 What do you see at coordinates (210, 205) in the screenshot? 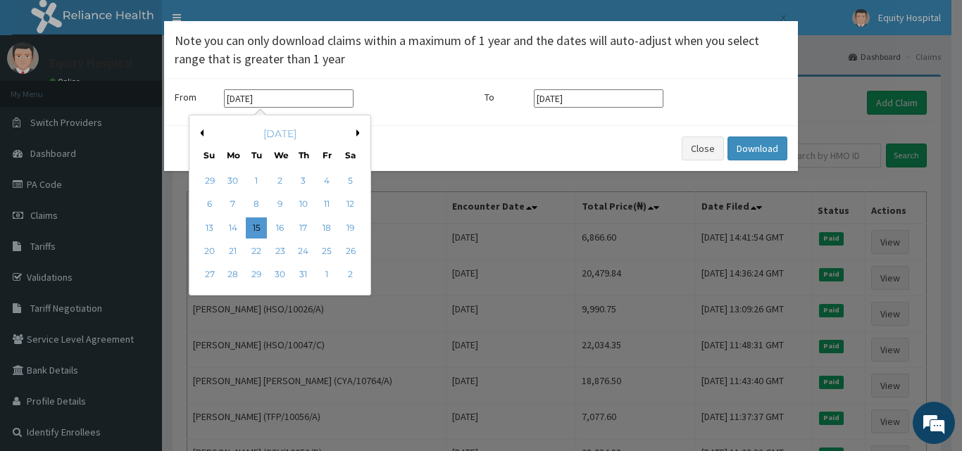
I see `div: Choose Sunday, July 6th, 2025` at bounding box center [210, 205].